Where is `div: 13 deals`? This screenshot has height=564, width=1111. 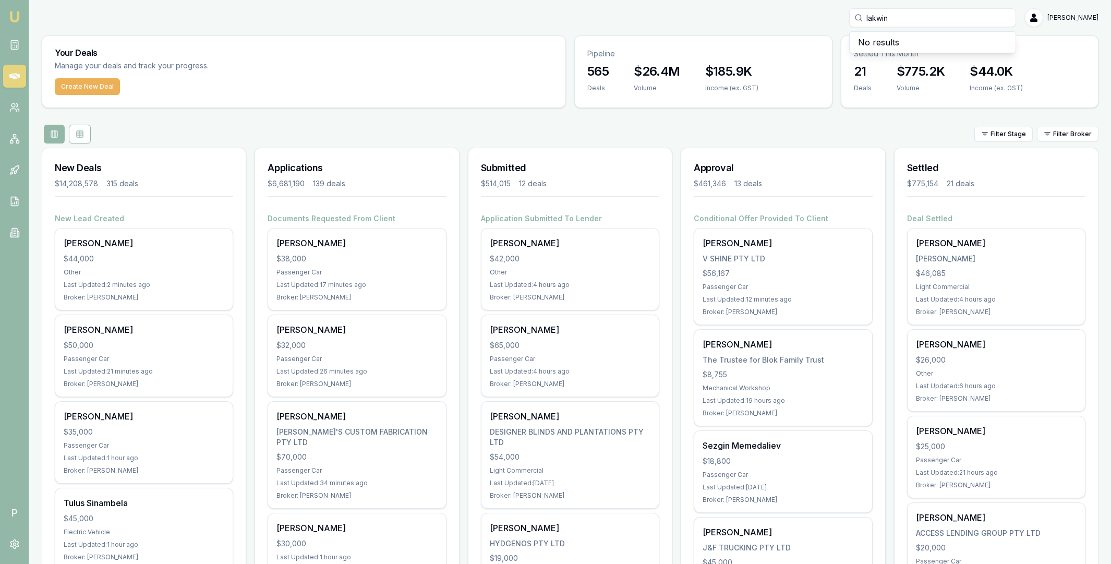 div: 13 deals is located at coordinates (748, 184).